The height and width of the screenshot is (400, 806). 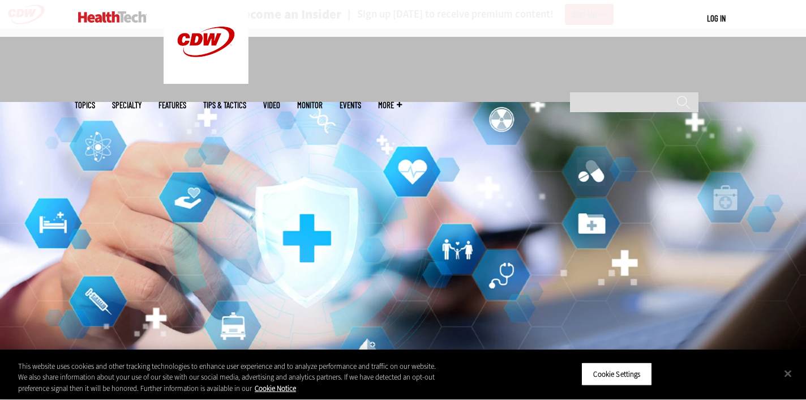 What do you see at coordinates (390, 105) in the screenshot?
I see `span: More` at bounding box center [390, 105].